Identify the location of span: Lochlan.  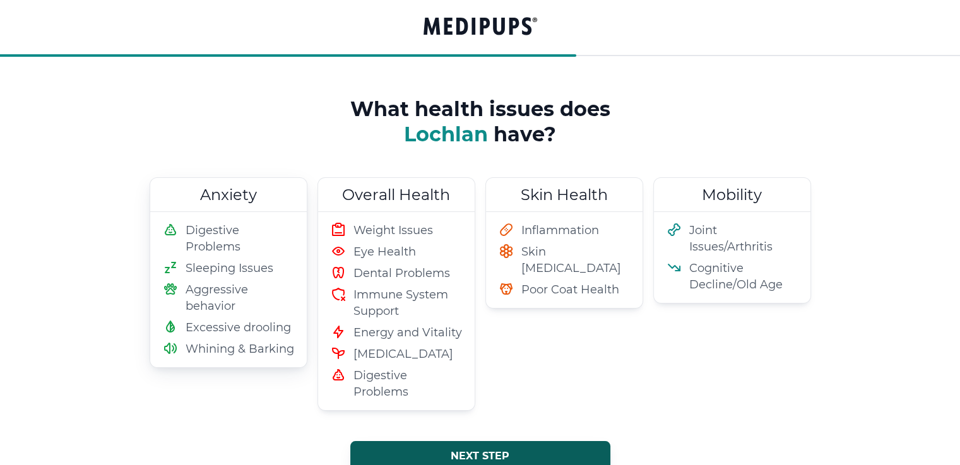
(449, 134).